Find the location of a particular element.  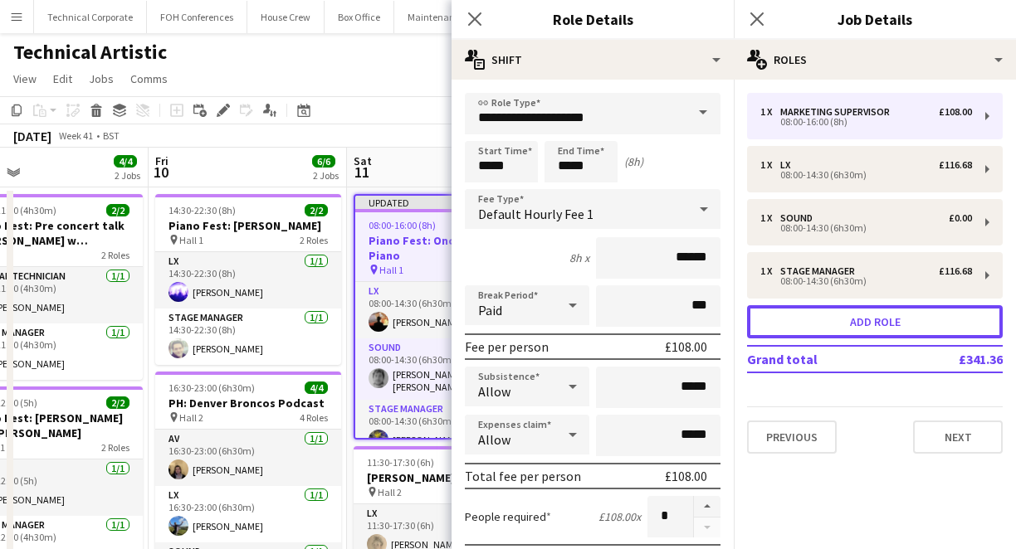

div: Roles is located at coordinates (875, 60).